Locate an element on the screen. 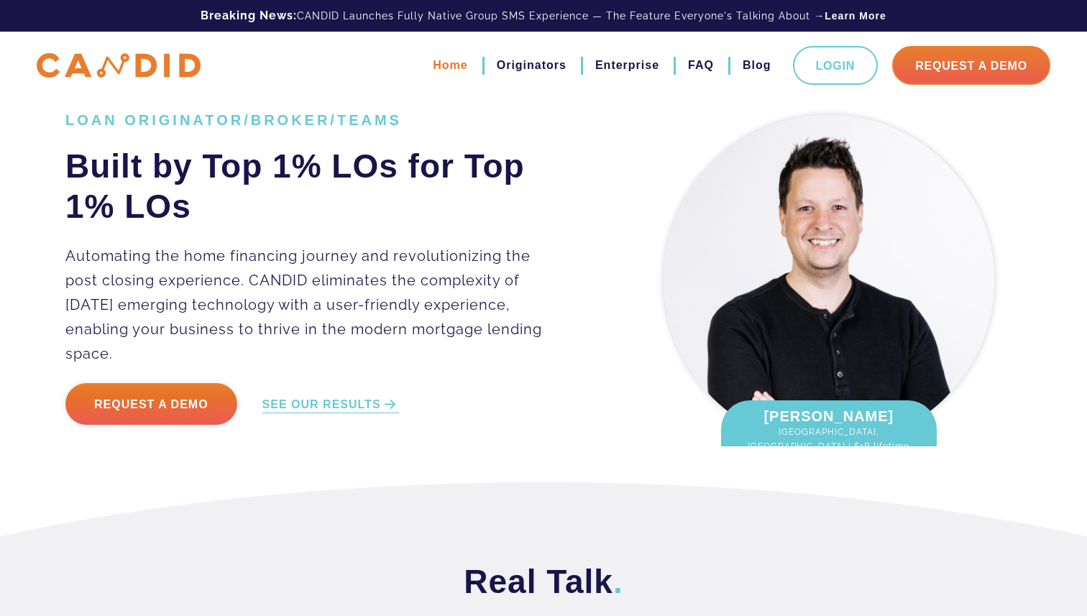 Image resolution: width=1087 pixels, height=616 pixels. a: Request A Demo is located at coordinates (972, 65).